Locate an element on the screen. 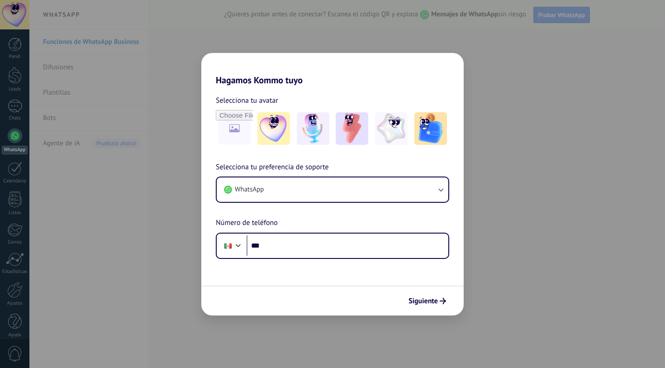 The image size is (665, 368). span: Selecciona tu preferencia de soporte is located at coordinates (272, 167).